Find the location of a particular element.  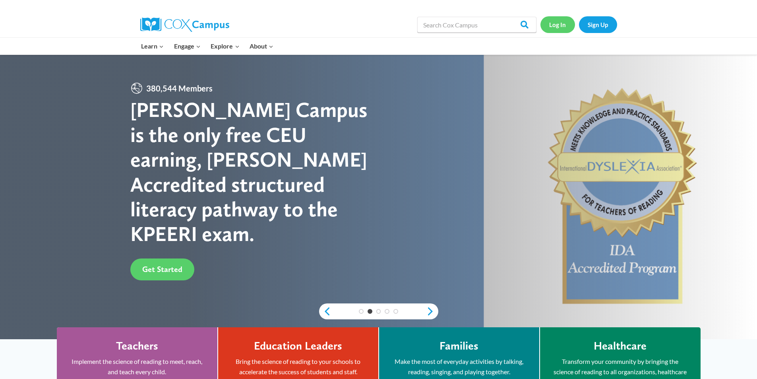

a: 4 is located at coordinates (387, 311).